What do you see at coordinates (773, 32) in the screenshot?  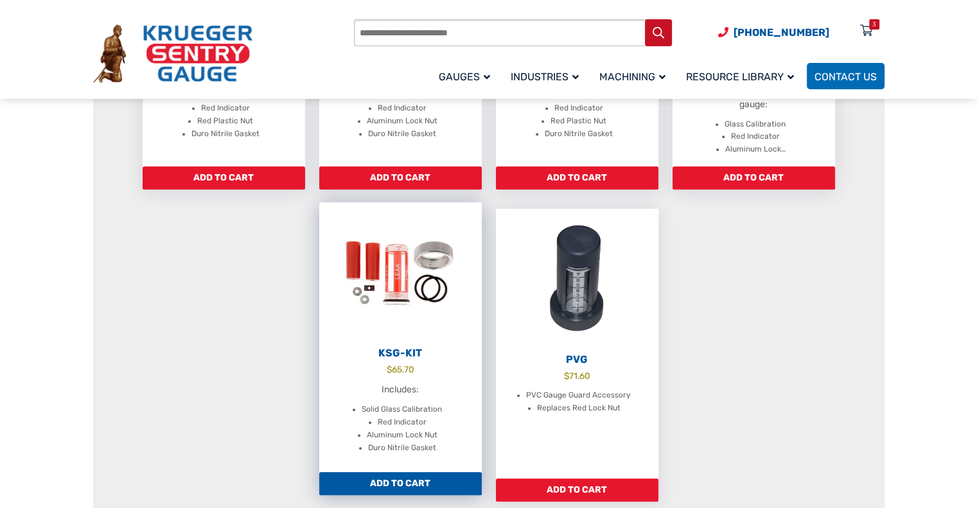 I see `a: Phone Number (920) 434-8860` at bounding box center [773, 32].